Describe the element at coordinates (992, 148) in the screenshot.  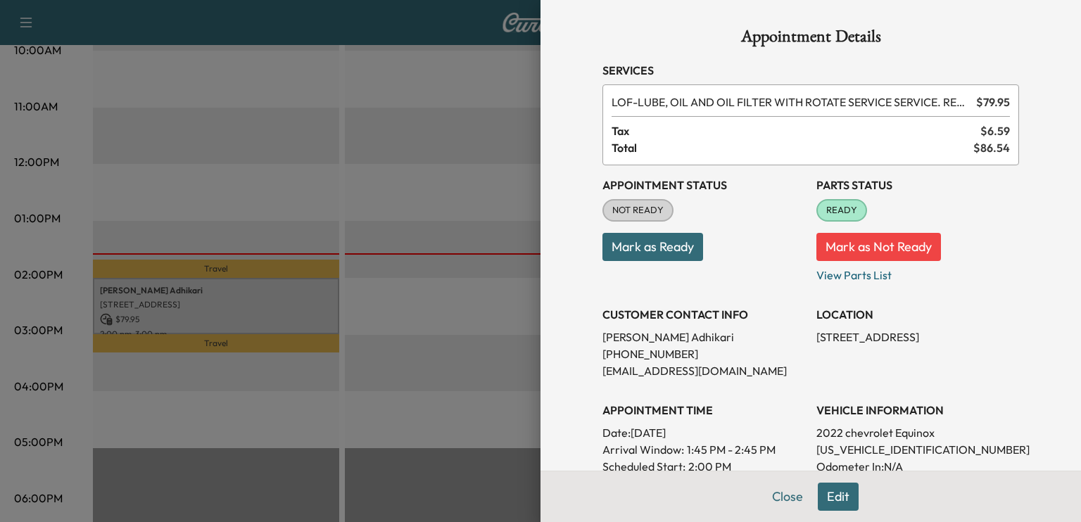
I see `span: $ 86.54` at that location.